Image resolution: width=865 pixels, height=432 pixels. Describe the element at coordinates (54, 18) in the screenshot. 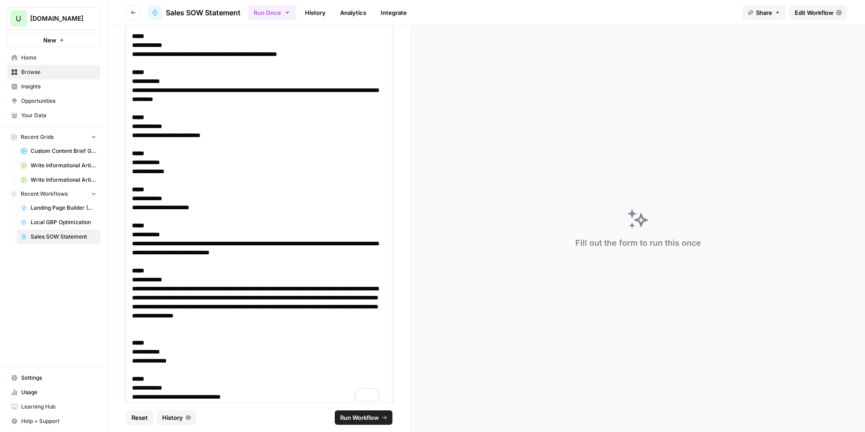

I see `button: Workspace: Upgrow.io` at that location.